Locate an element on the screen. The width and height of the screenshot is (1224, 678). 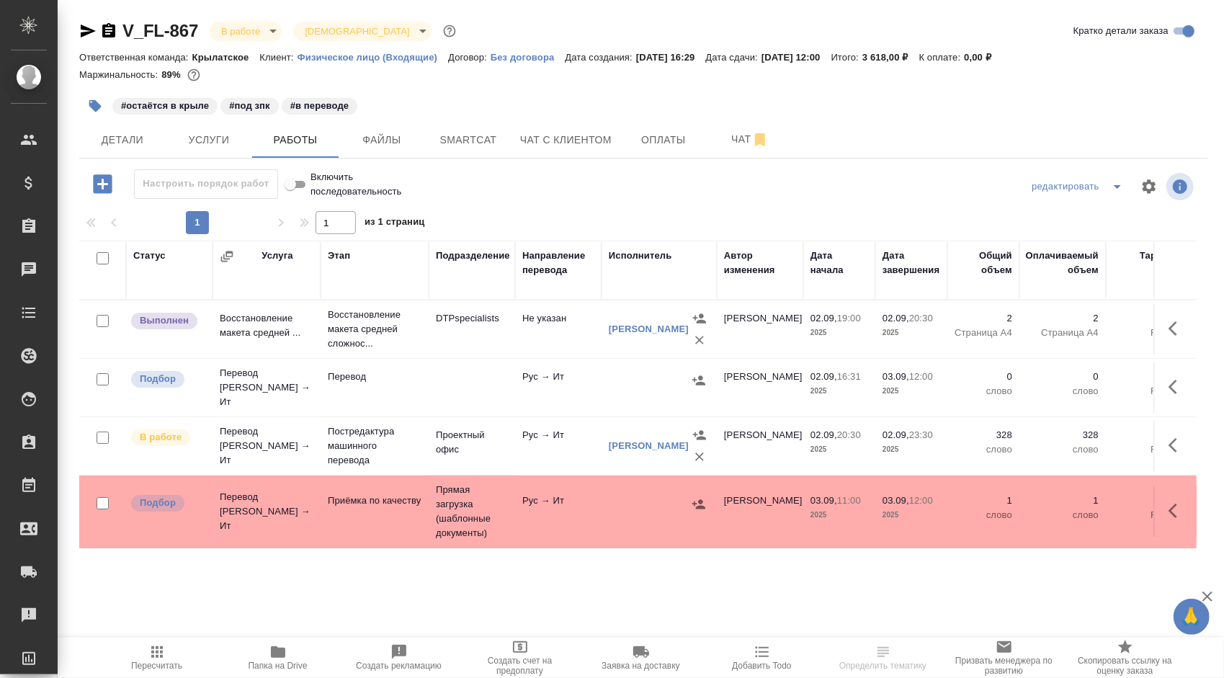
p: 12:00 is located at coordinates (920, 500).